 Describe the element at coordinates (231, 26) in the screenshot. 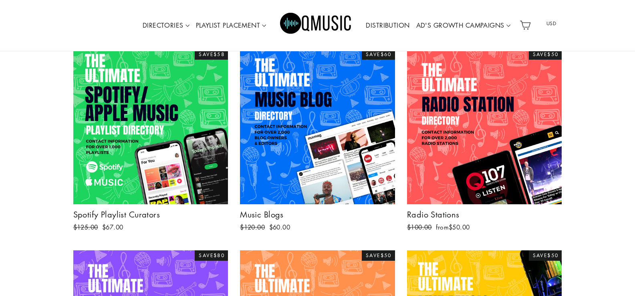

I see `a: PLAYLIST PLACEMENT` at that location.